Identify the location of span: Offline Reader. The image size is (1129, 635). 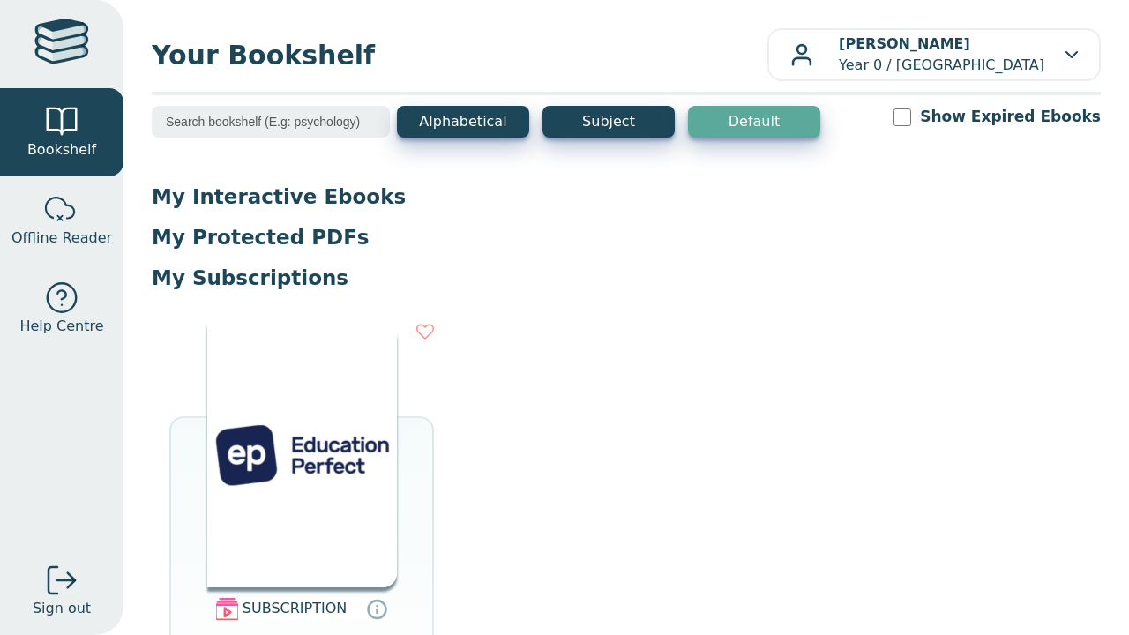
(62, 238).